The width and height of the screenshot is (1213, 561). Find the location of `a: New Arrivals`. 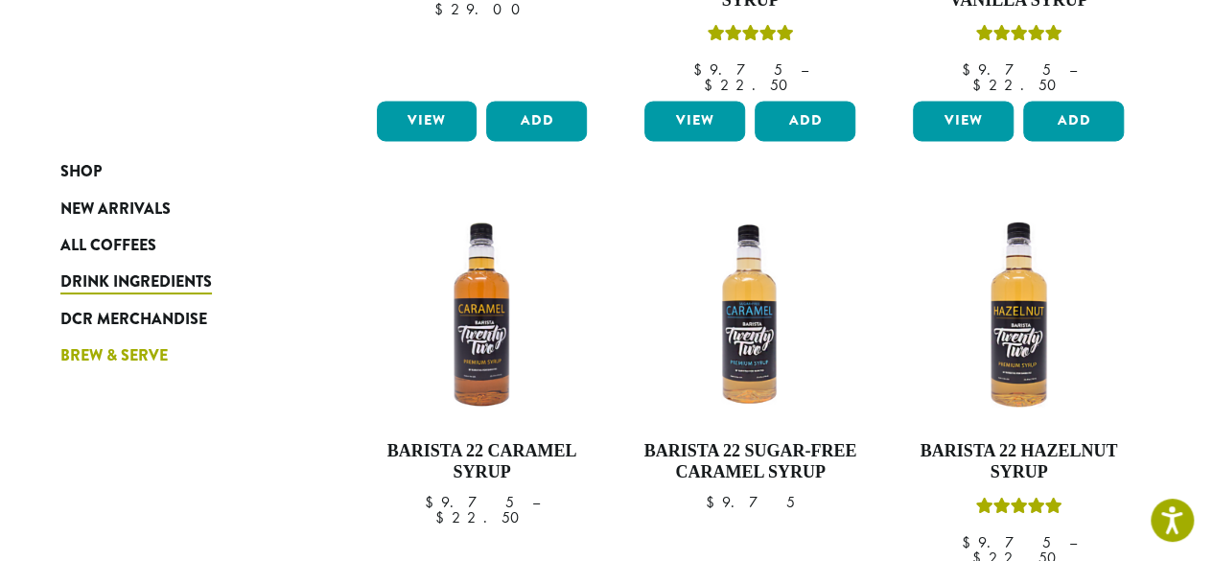

a: New Arrivals is located at coordinates (175, 208).